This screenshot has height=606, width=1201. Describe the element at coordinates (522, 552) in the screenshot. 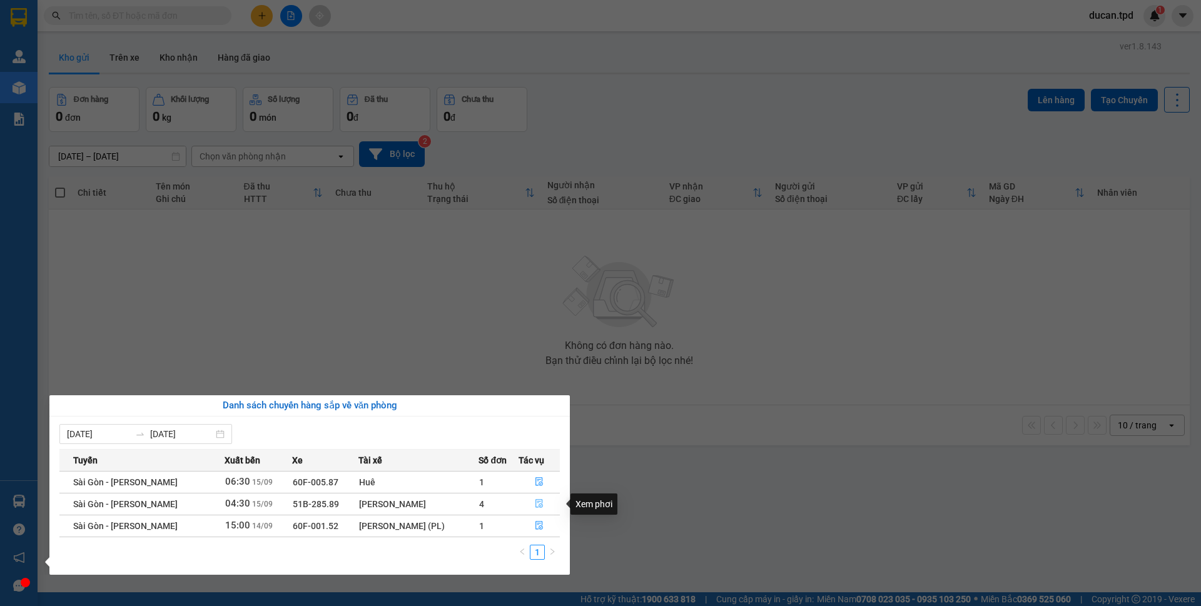

I see `span: left` at that location.